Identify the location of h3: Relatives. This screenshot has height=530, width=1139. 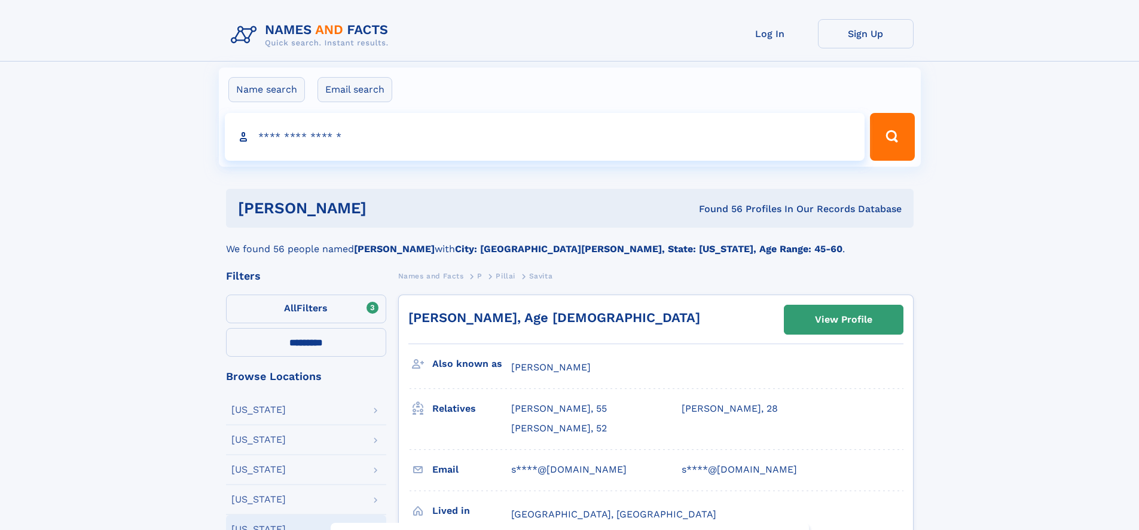
(472, 409).